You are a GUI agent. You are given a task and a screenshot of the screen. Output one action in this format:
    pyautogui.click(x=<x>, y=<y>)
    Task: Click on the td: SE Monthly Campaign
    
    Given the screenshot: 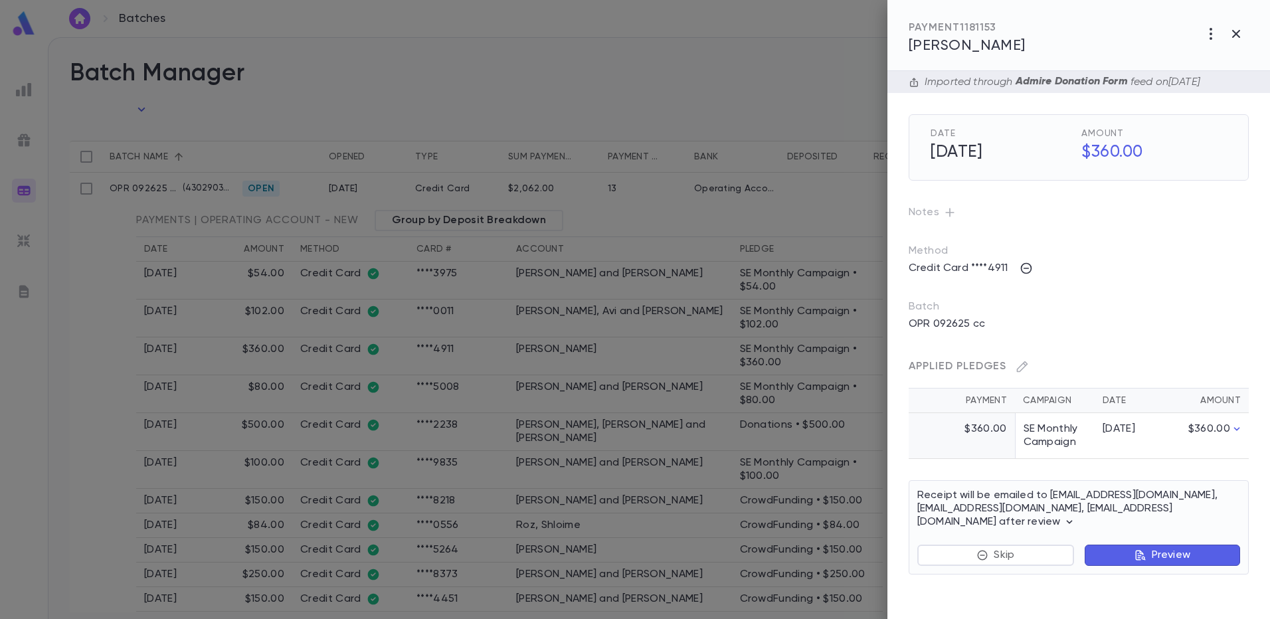 What is the action you would take?
    pyautogui.click(x=1055, y=436)
    